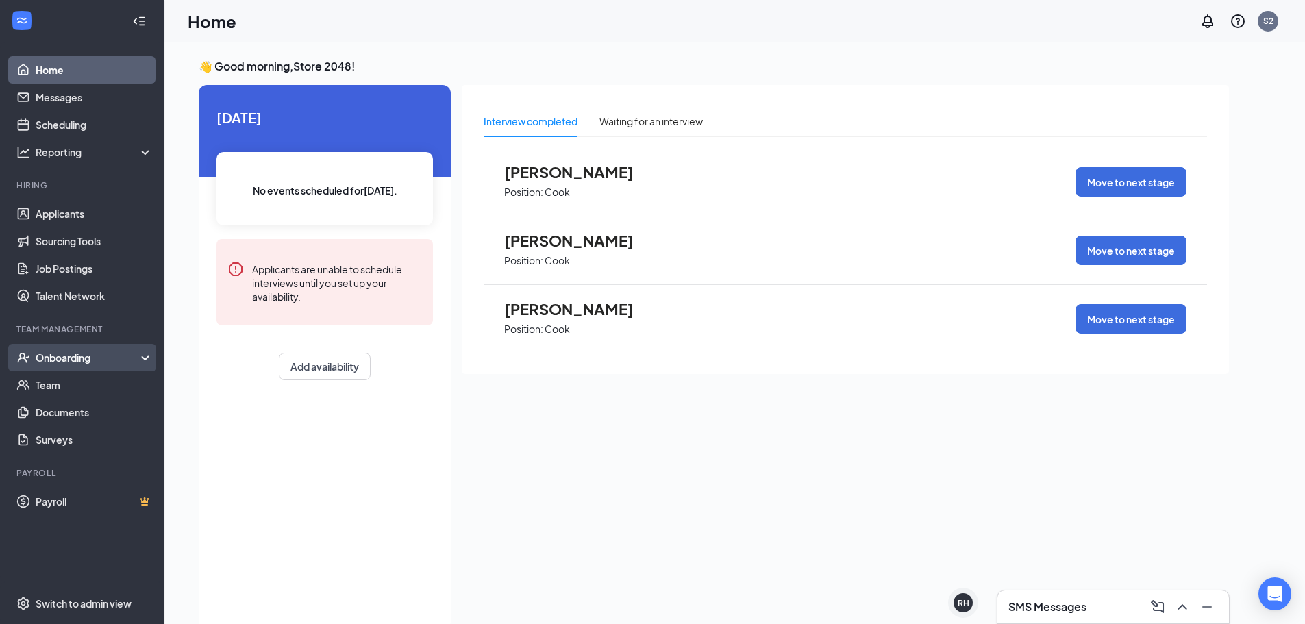 This screenshot has width=1305, height=624. I want to click on a: Surveys, so click(94, 440).